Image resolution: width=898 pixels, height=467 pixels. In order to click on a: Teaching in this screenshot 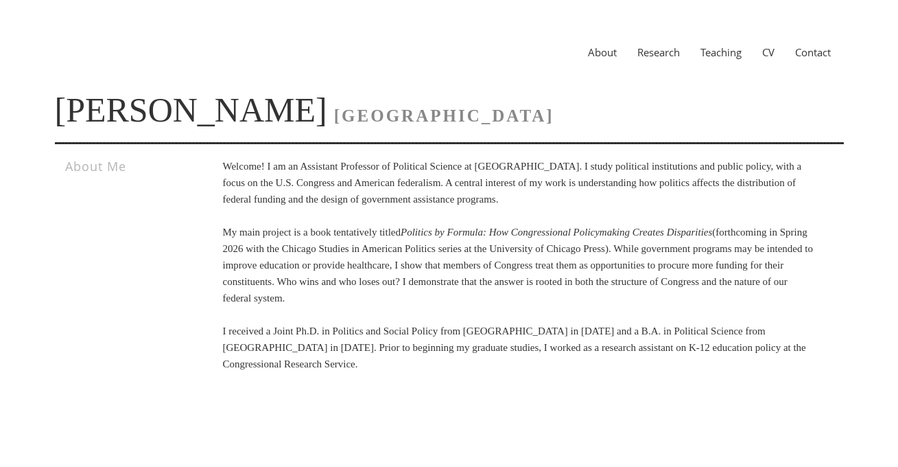, I will do `click(721, 52)`.